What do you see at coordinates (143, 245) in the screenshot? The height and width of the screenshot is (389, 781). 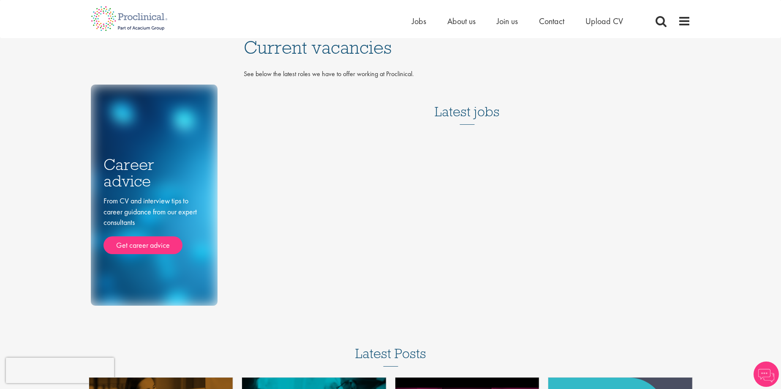 I see `a: Get career advice` at bounding box center [143, 245].